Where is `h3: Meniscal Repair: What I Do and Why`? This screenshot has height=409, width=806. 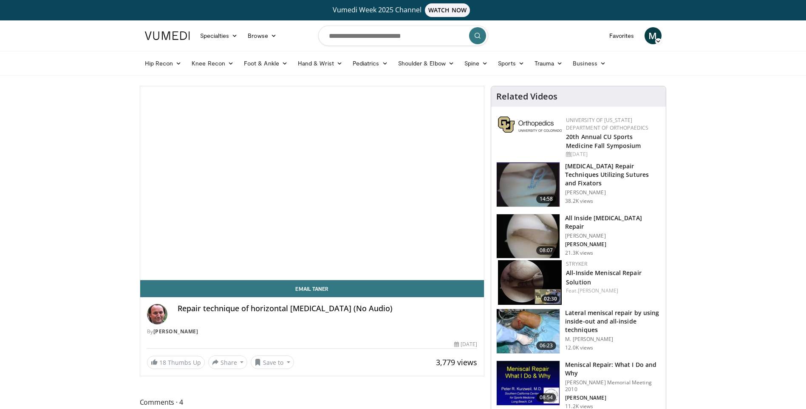
h3: Meniscal Repair: What I Do and Why is located at coordinates (613, 369).